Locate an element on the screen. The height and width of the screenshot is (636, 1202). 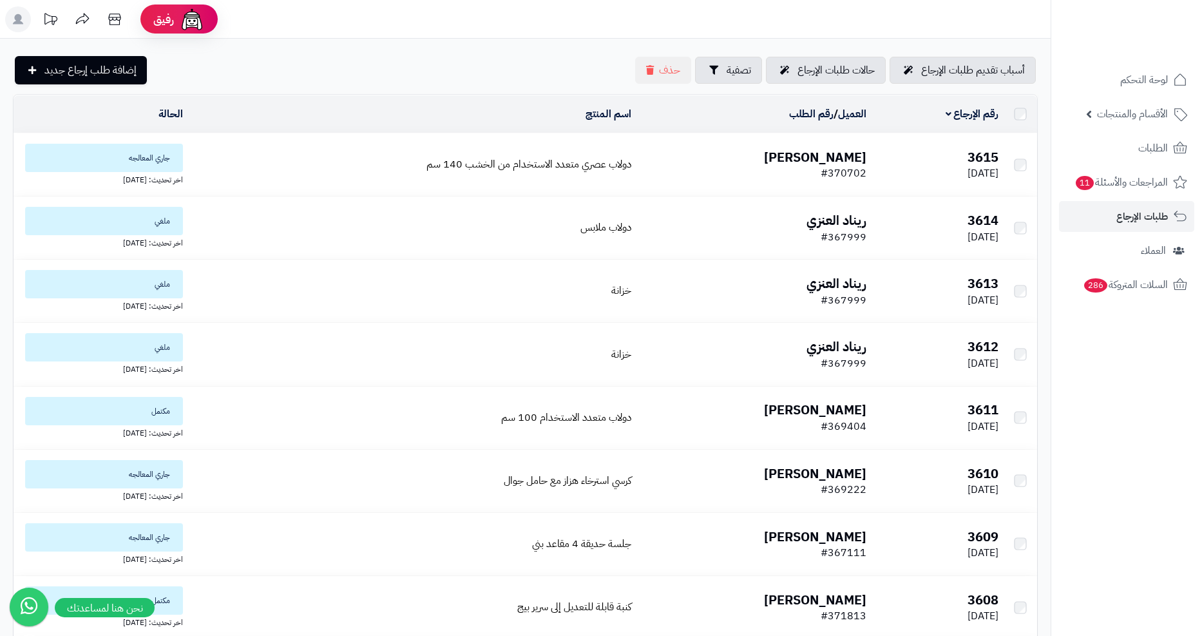
span: رفيق is located at coordinates (164, 19).